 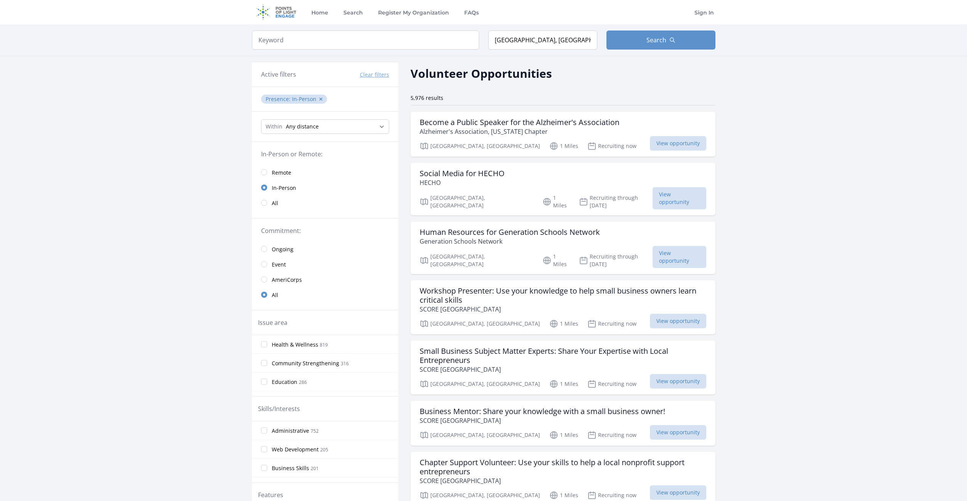 What do you see at coordinates (366, 40) in the screenshot?
I see `input: Keyword` at bounding box center [366, 40].